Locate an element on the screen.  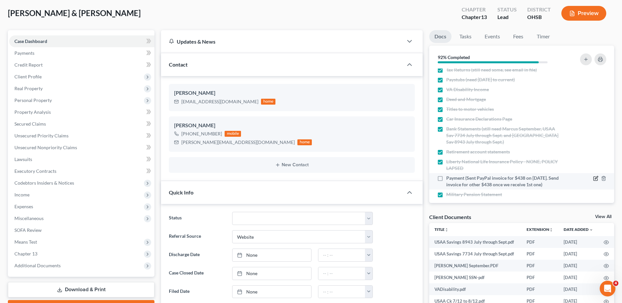
label: Filed Date is located at coordinates (197, 292).